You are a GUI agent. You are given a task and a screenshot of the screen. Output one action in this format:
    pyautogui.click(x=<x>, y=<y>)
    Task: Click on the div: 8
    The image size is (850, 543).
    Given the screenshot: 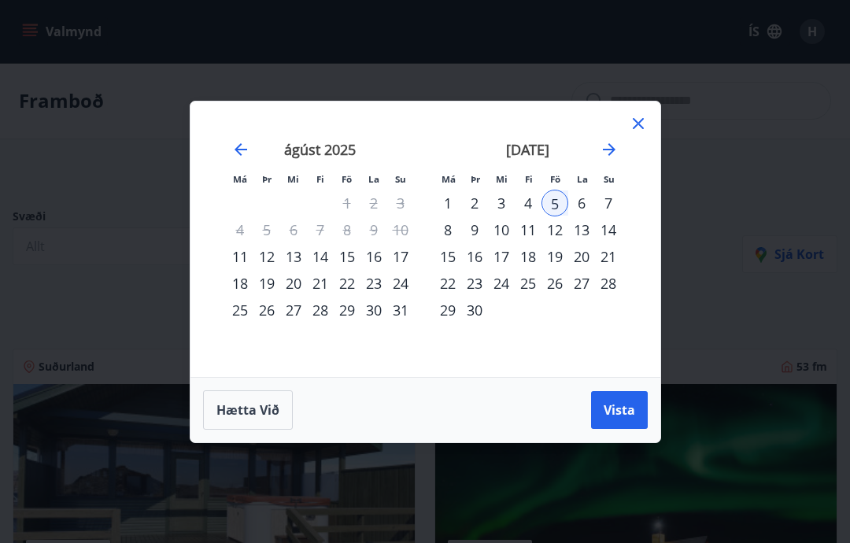 What is the action you would take?
    pyautogui.click(x=448, y=230)
    